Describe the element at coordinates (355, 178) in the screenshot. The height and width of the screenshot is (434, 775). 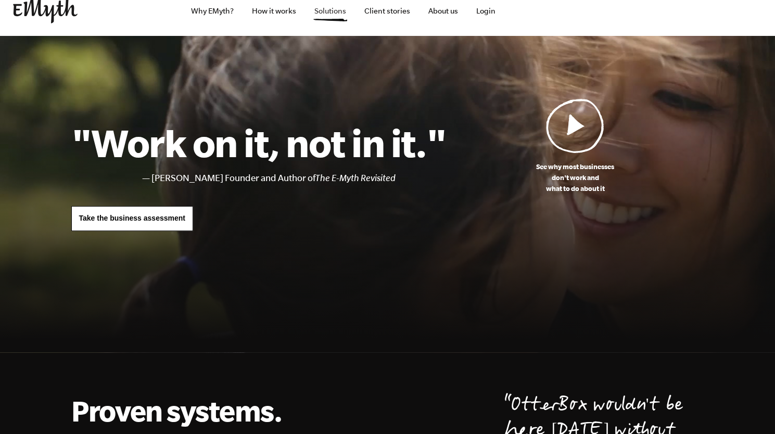
I see `i: The E-Myth Revisited` at that location.